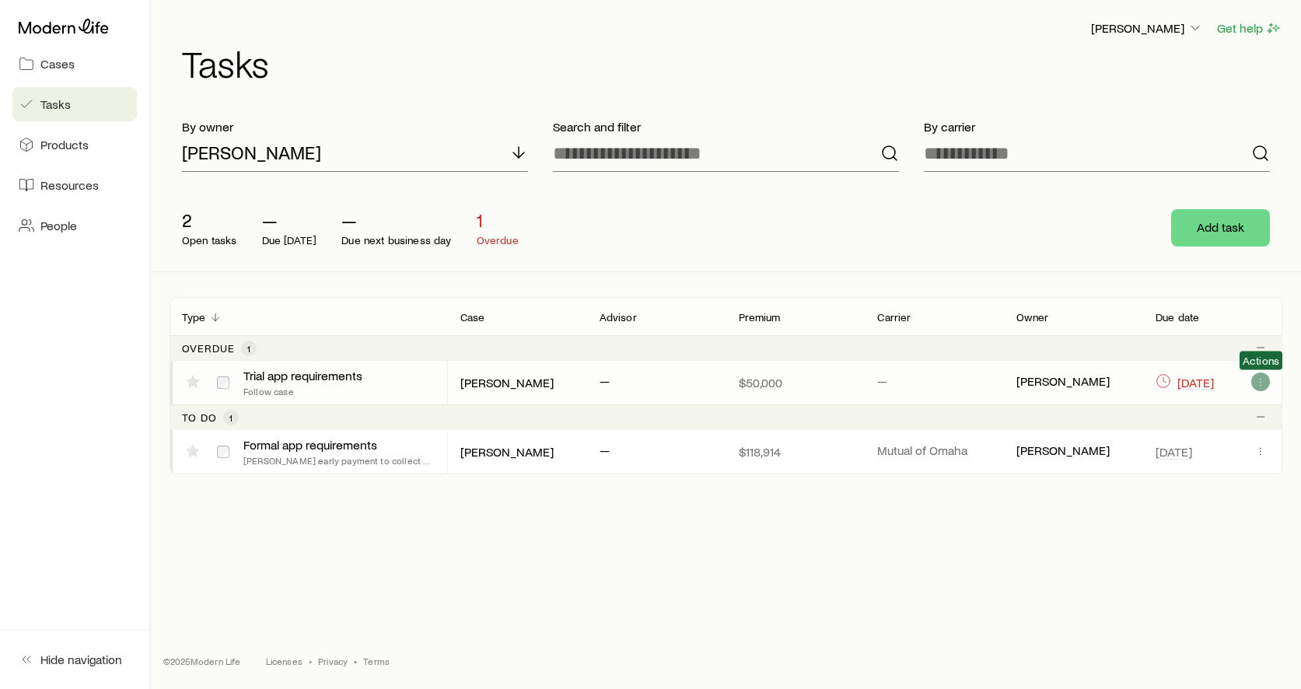 The image size is (1301, 689). What do you see at coordinates (194, 317) in the screenshot?
I see `p: Type` at bounding box center [194, 317].